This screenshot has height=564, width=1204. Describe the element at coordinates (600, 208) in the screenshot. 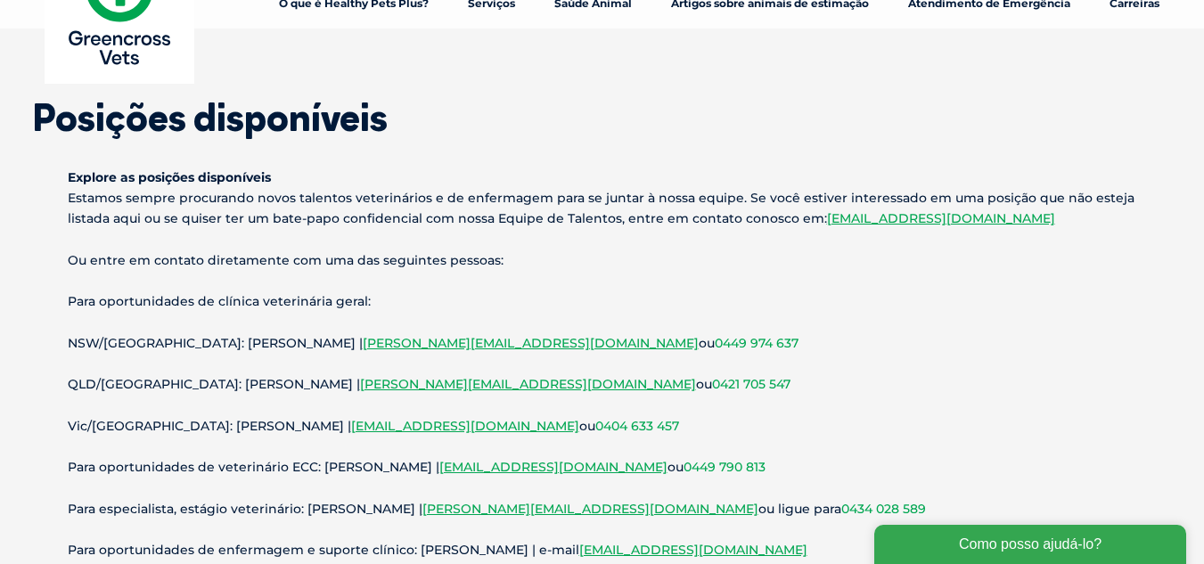

I see `font: Estamos sempre procurando novos talentos veterinários e de enfermagem para se juntar à nossa equi...` at that location.